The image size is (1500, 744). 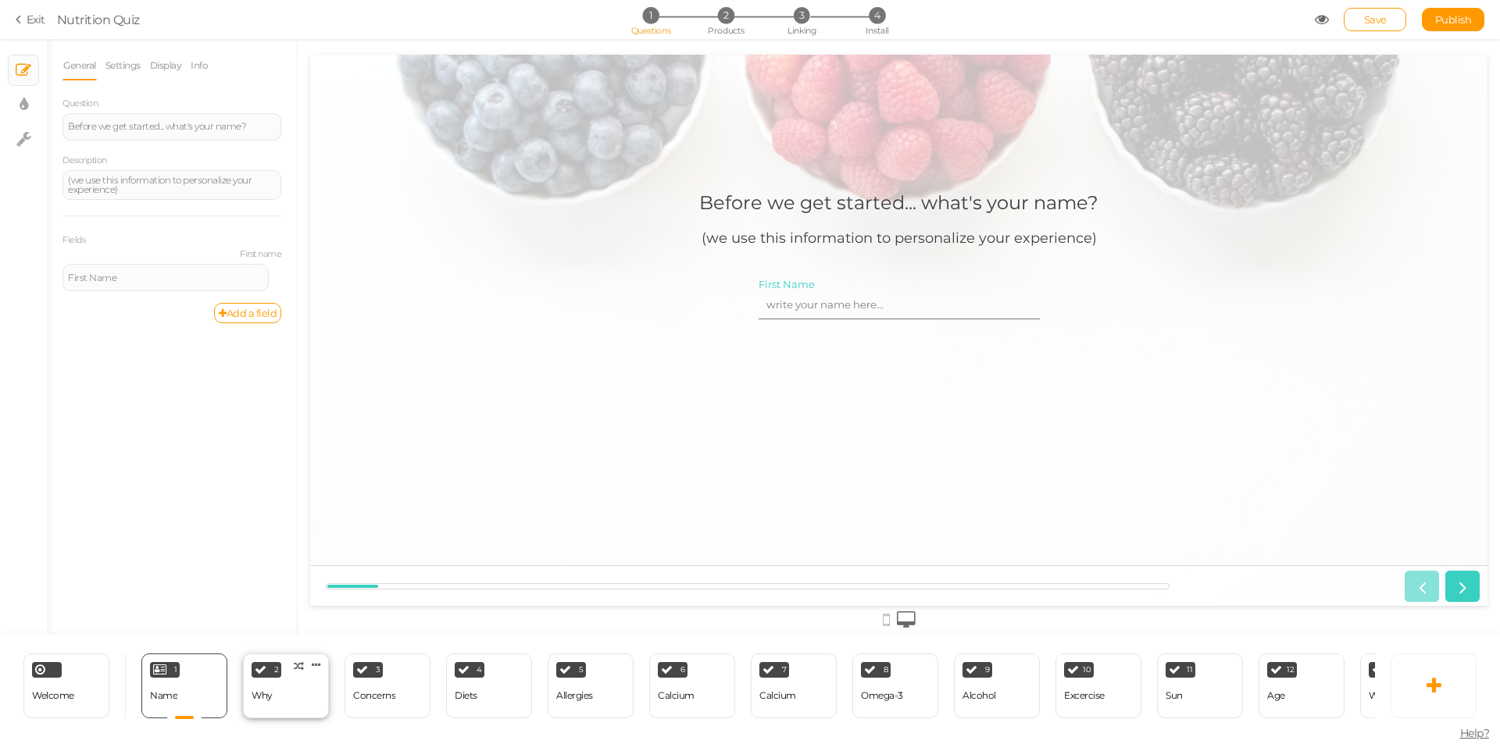 I want to click on input: write your name here..., so click(x=589, y=250).